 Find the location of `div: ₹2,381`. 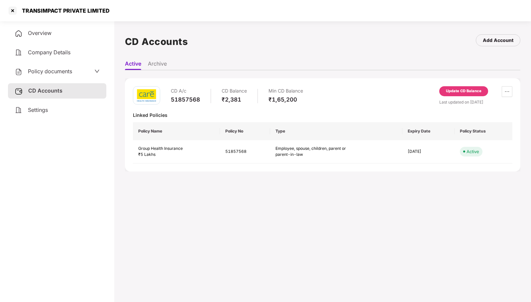

div: ₹2,381 is located at coordinates (234, 99).